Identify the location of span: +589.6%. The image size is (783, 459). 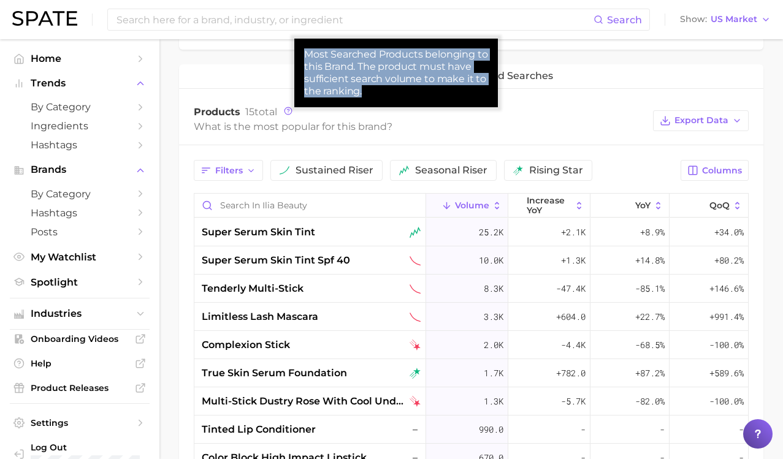
(726, 373).